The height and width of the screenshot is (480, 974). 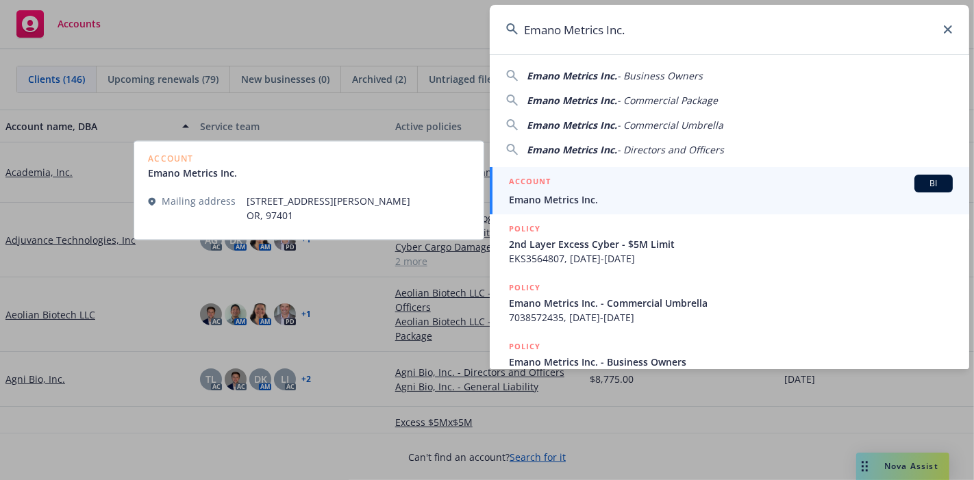 I want to click on span: Emano Metrics Inc. - Business Owners, so click(x=731, y=362).